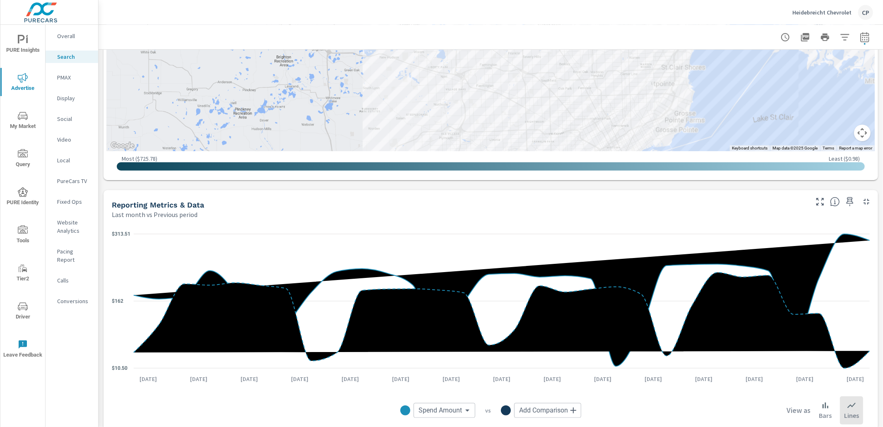 Image resolution: width=883 pixels, height=427 pixels. Describe the element at coordinates (548, 410) in the screenshot. I see `div: Add Comparison` at that location.